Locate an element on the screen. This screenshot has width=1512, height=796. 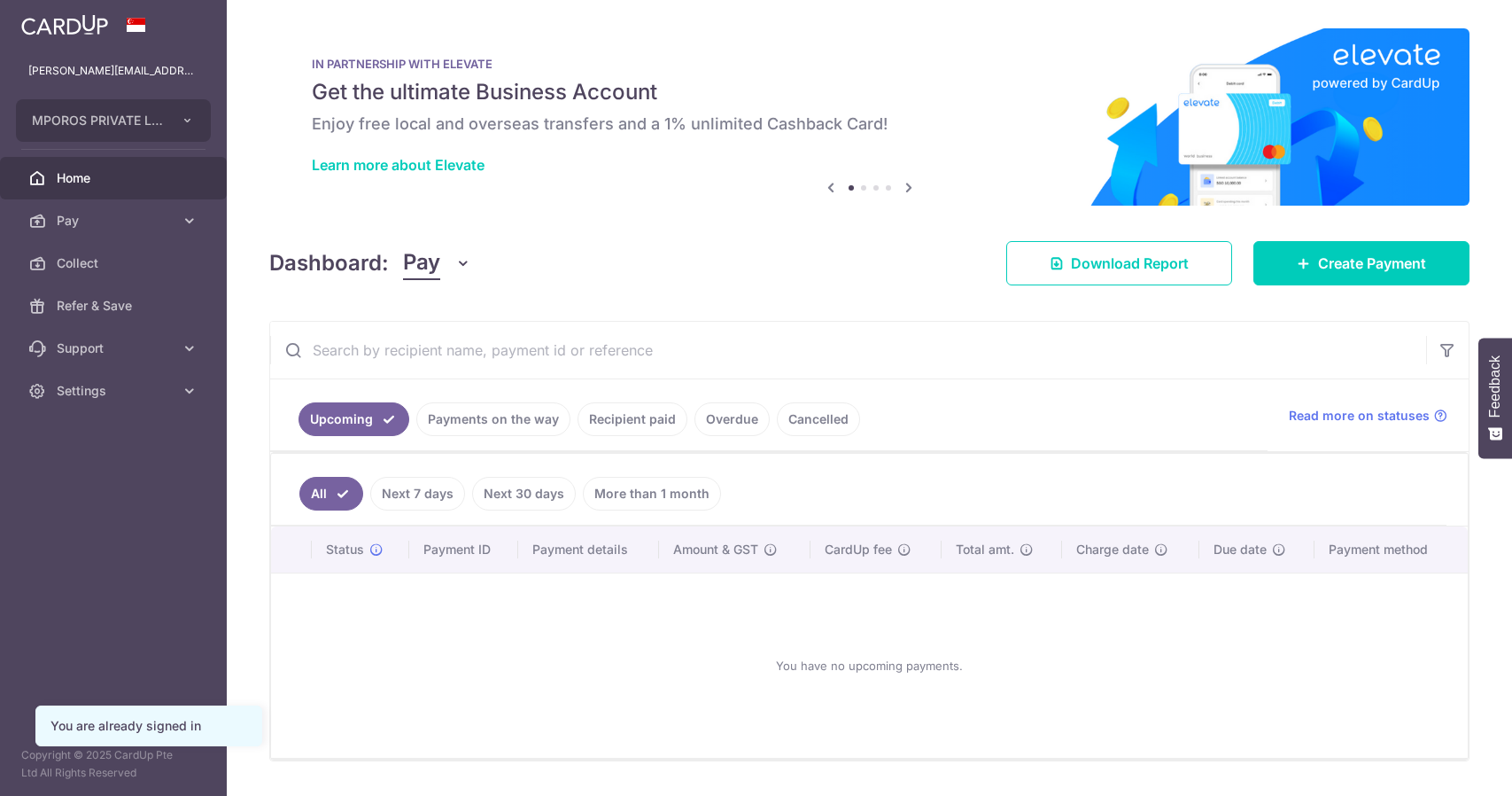
a: Next 30 days is located at coordinates (524, 493).